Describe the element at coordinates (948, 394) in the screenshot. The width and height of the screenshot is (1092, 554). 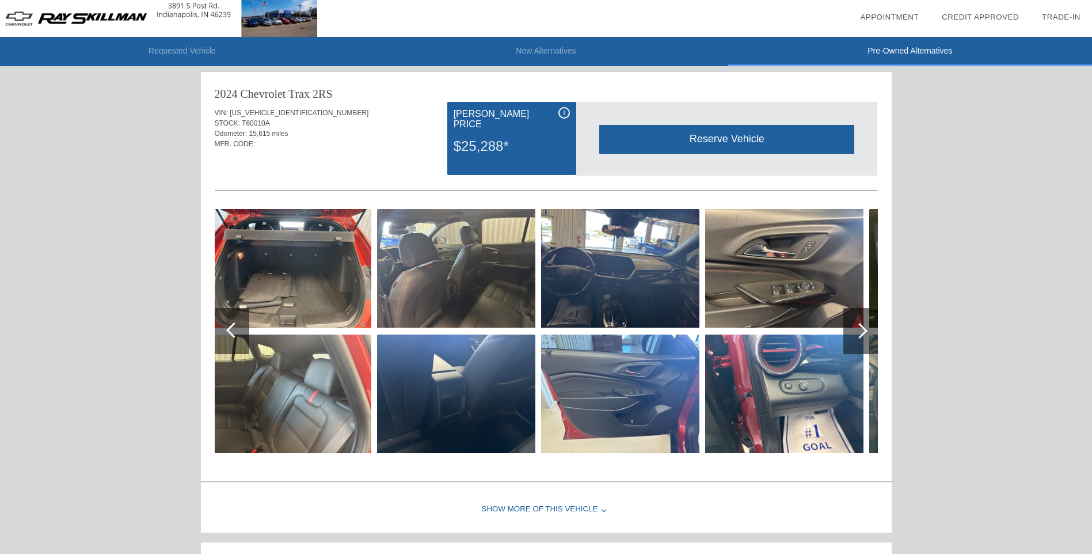
I see `img: d1a79e74236cee82c03e2949031f987f.jpg` at that location.